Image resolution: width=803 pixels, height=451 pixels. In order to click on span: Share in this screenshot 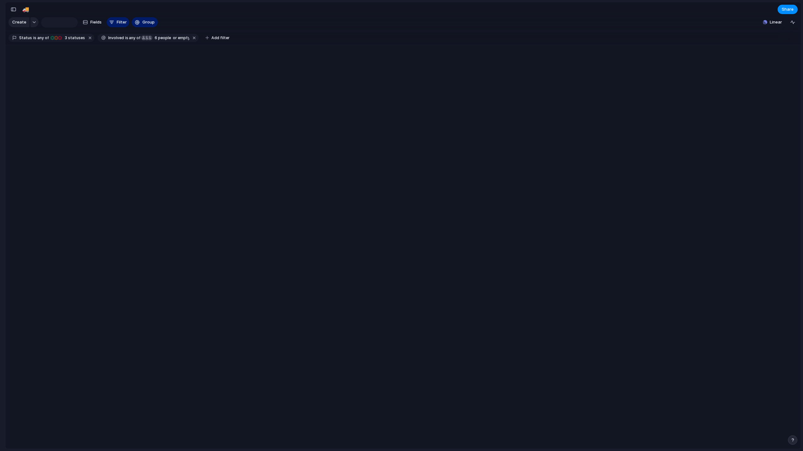, I will do `click(787, 9)`.